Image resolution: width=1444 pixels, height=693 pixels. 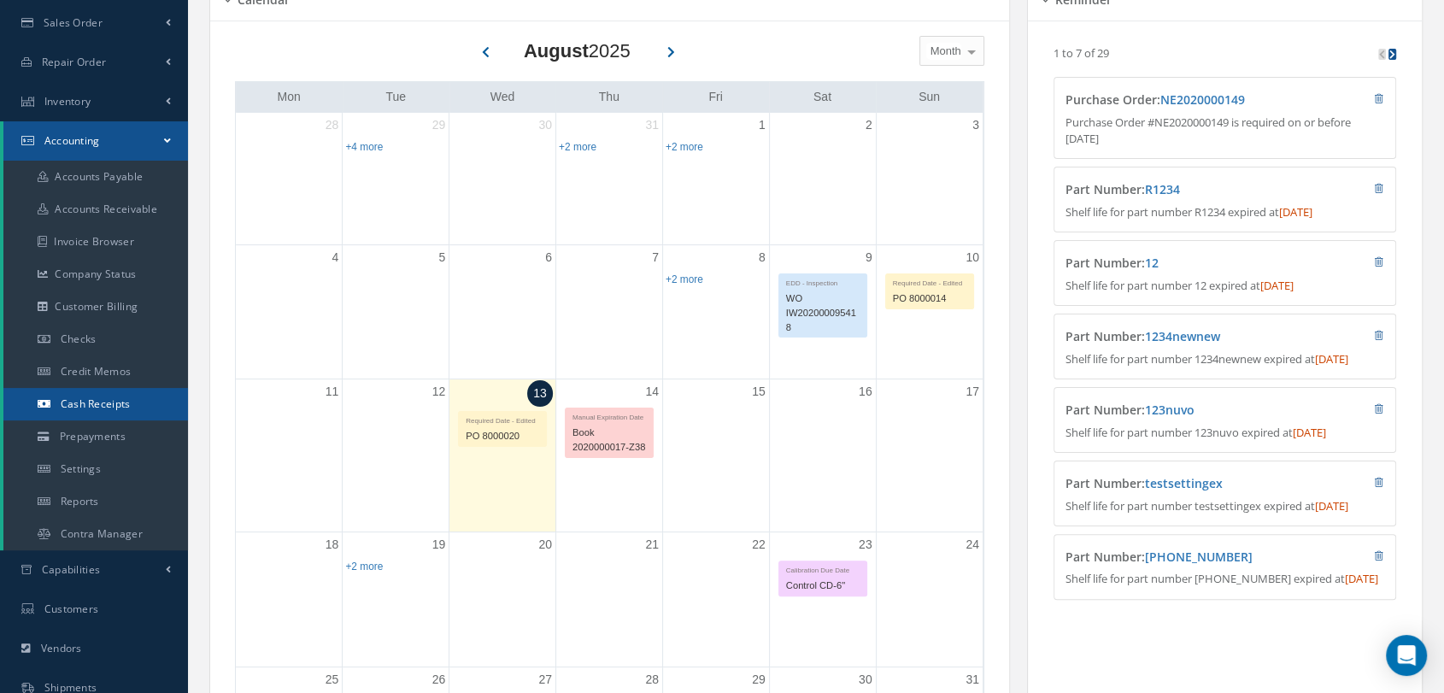 I want to click on a: July 31, 2025, so click(x=652, y=125).